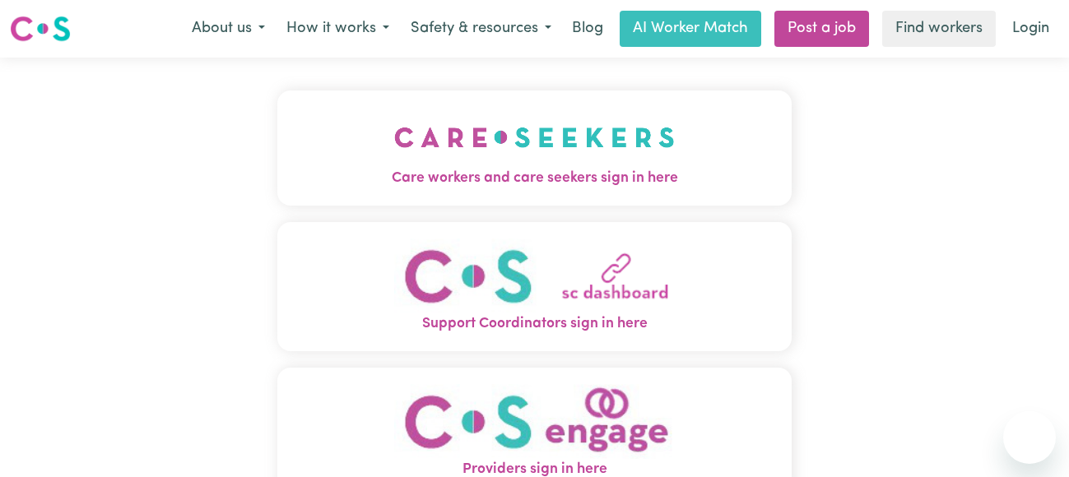 This screenshot has width=1069, height=477. I want to click on button: How it works, so click(337, 29).